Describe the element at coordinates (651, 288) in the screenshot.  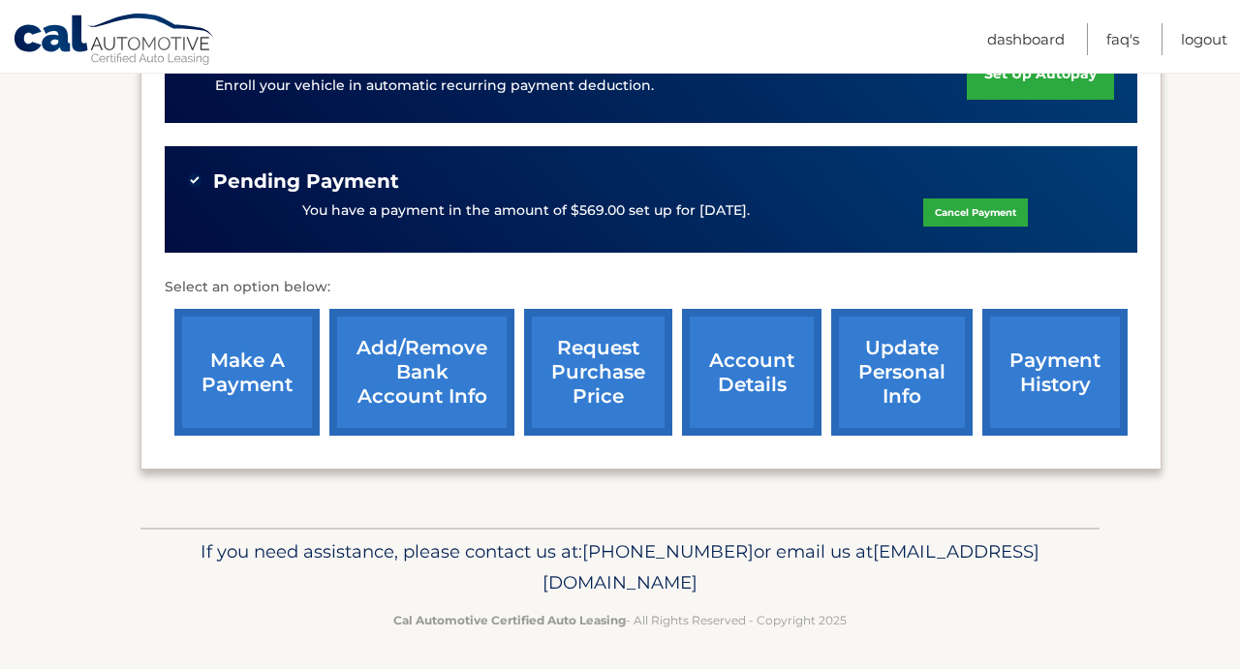
I see `p: Select an option below:` at that location.